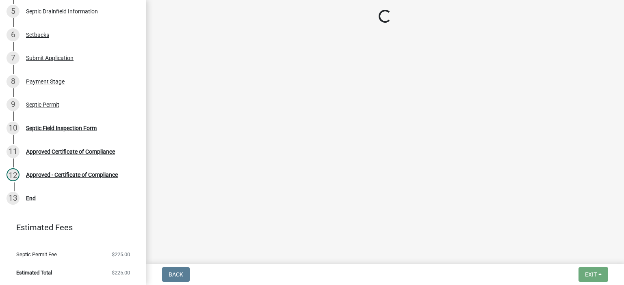 The height and width of the screenshot is (285, 624). What do you see at coordinates (13, 82) in the screenshot?
I see `div: 8` at bounding box center [13, 82].